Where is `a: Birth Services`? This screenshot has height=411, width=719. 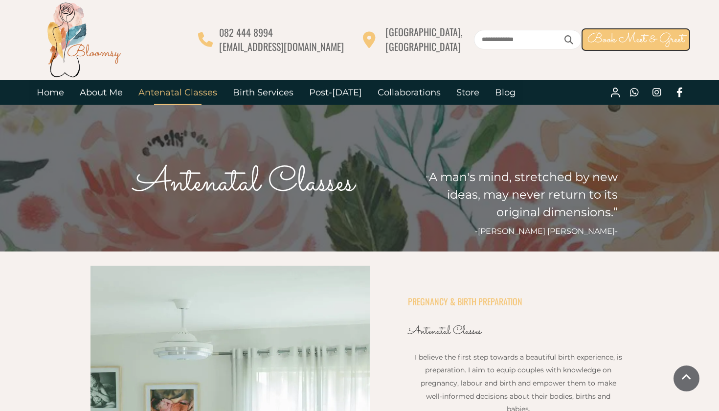 a: Birth Services is located at coordinates (263, 92).